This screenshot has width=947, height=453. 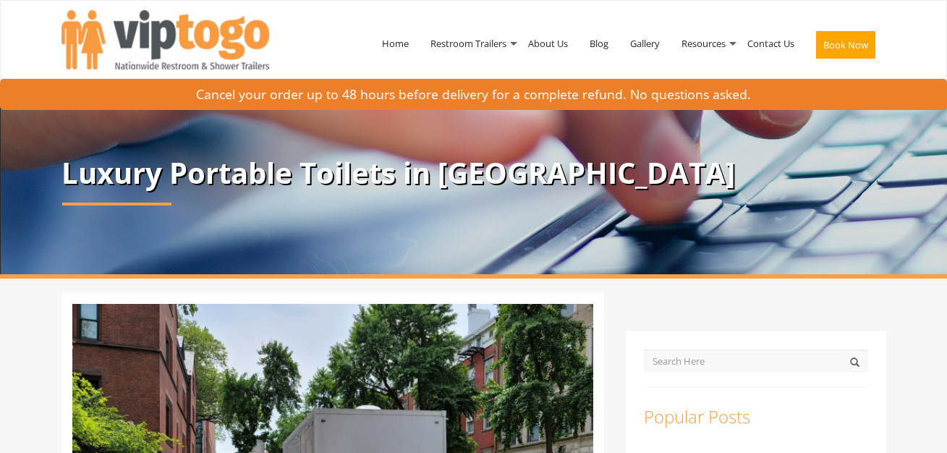 I want to click on a: About Us, so click(x=548, y=43).